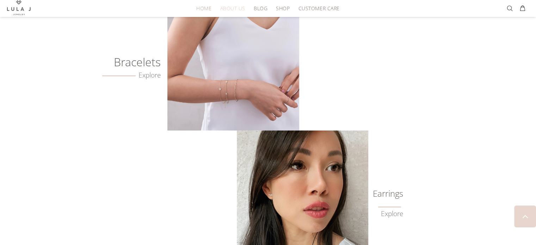 This screenshot has width=536, height=245. I want to click on span: Customer Care, so click(319, 8).